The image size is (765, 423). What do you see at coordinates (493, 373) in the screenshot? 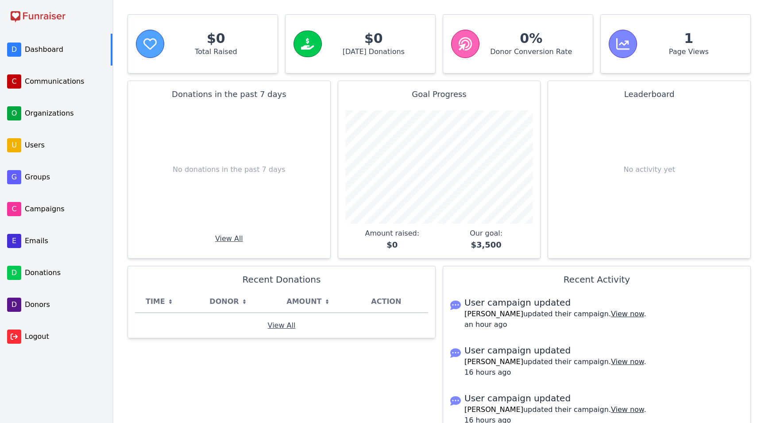
I see `span: 16 hours ago` at bounding box center [493, 373].